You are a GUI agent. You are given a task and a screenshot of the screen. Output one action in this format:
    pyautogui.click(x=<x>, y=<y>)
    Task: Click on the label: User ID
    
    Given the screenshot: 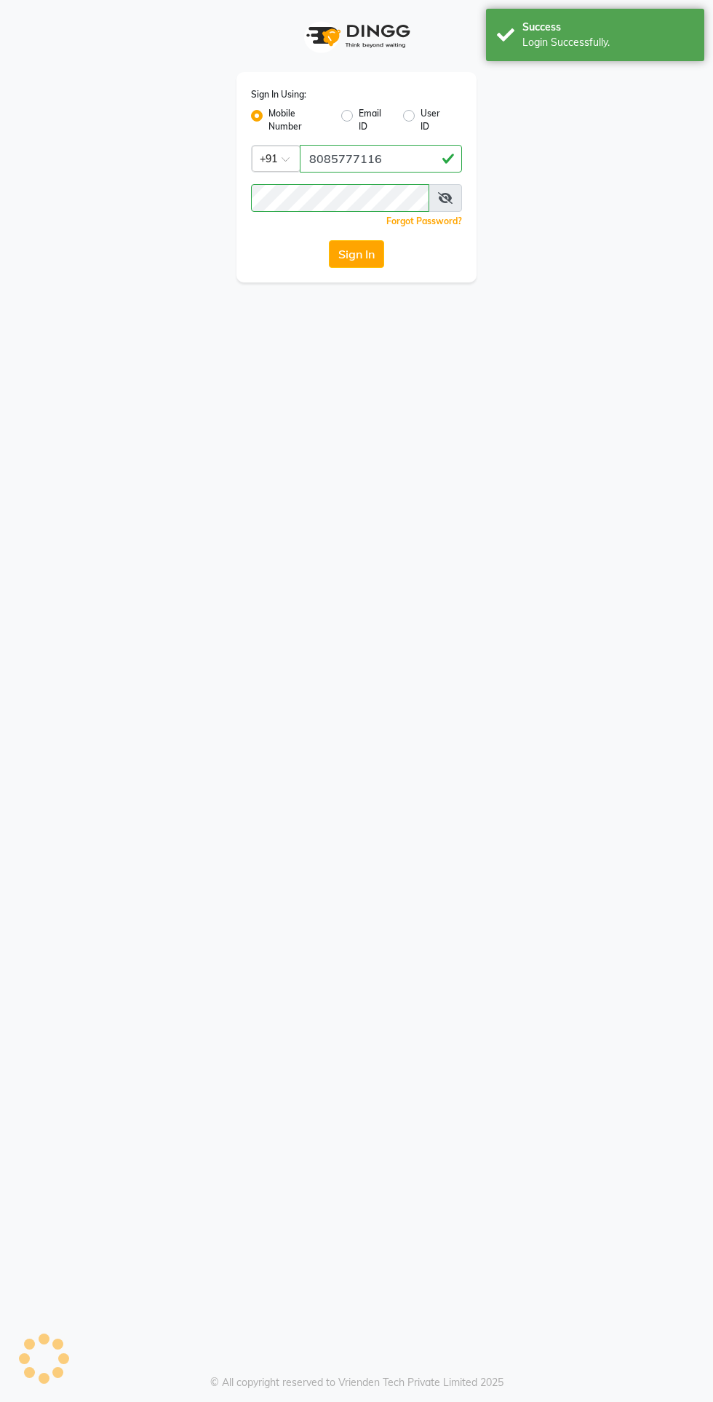 What is the action you would take?
    pyautogui.click(x=435, y=120)
    